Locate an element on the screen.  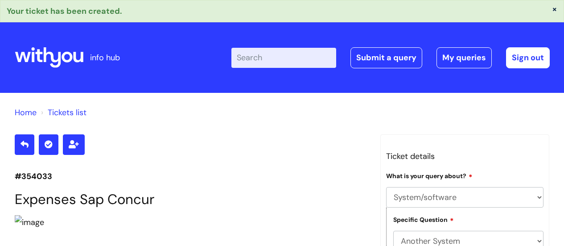
h1: Expenses Sap Concur is located at coordinates (191, 199).